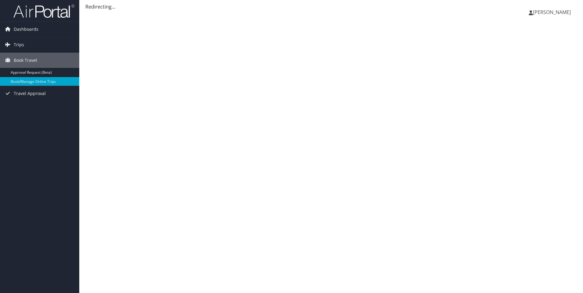 The height and width of the screenshot is (293, 583). I want to click on div: Redirecting..., so click(331, 7).